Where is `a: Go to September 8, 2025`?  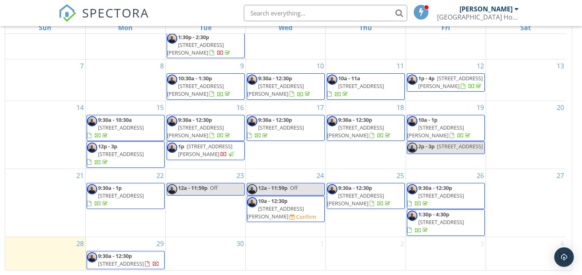 a: Go to September 8, 2025 is located at coordinates (162, 66).